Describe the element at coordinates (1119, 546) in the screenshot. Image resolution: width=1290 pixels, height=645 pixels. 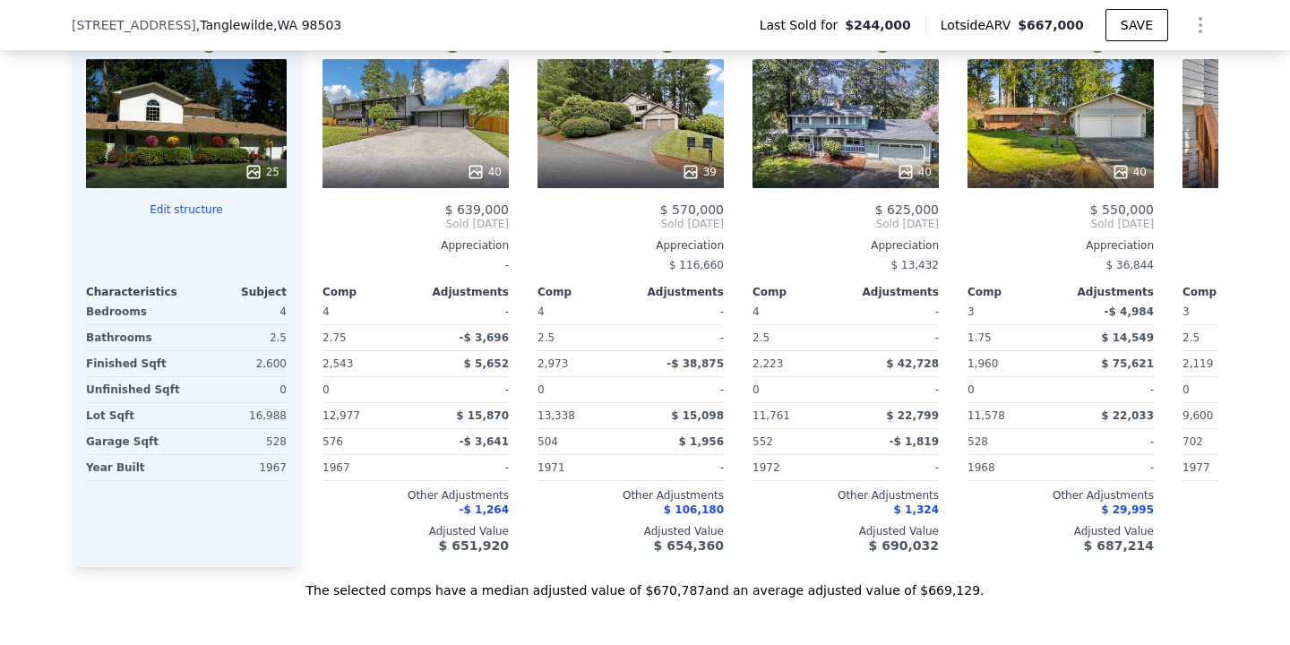
I see `span: $ 687,214` at that location.